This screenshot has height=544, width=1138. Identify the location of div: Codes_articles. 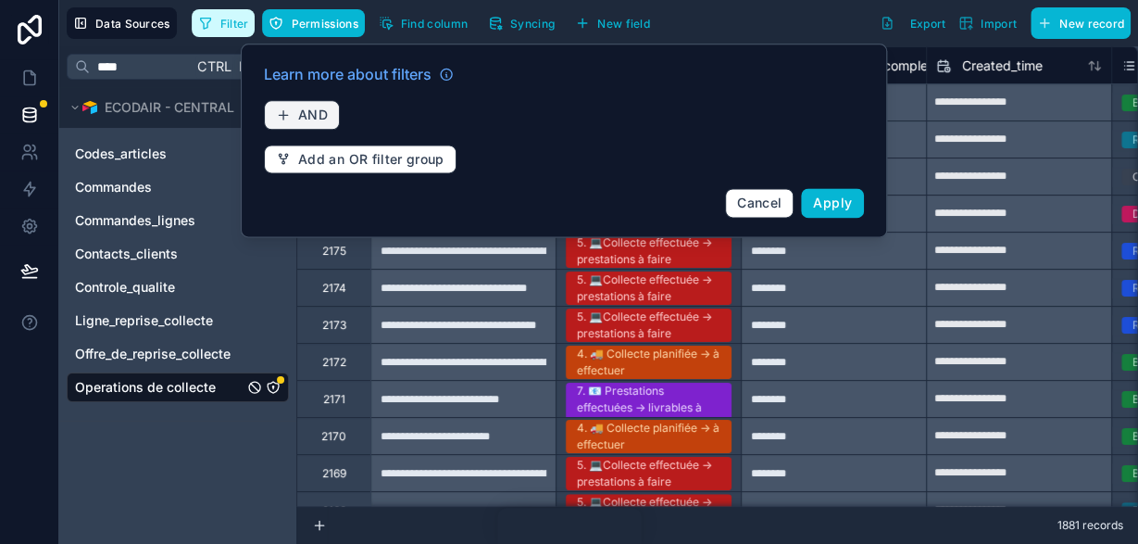
(178, 154).